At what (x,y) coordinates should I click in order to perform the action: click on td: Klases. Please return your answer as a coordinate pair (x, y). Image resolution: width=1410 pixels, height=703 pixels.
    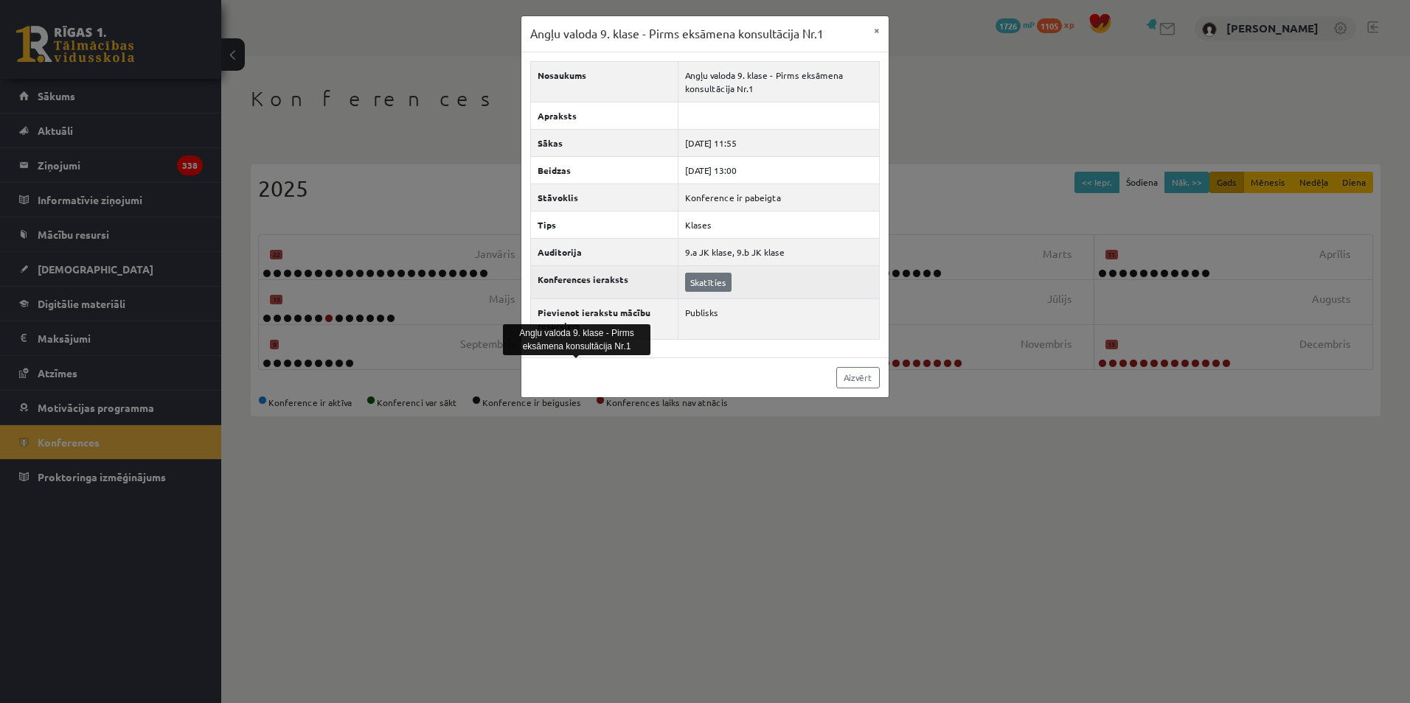
    Looking at the image, I should click on (778, 224).